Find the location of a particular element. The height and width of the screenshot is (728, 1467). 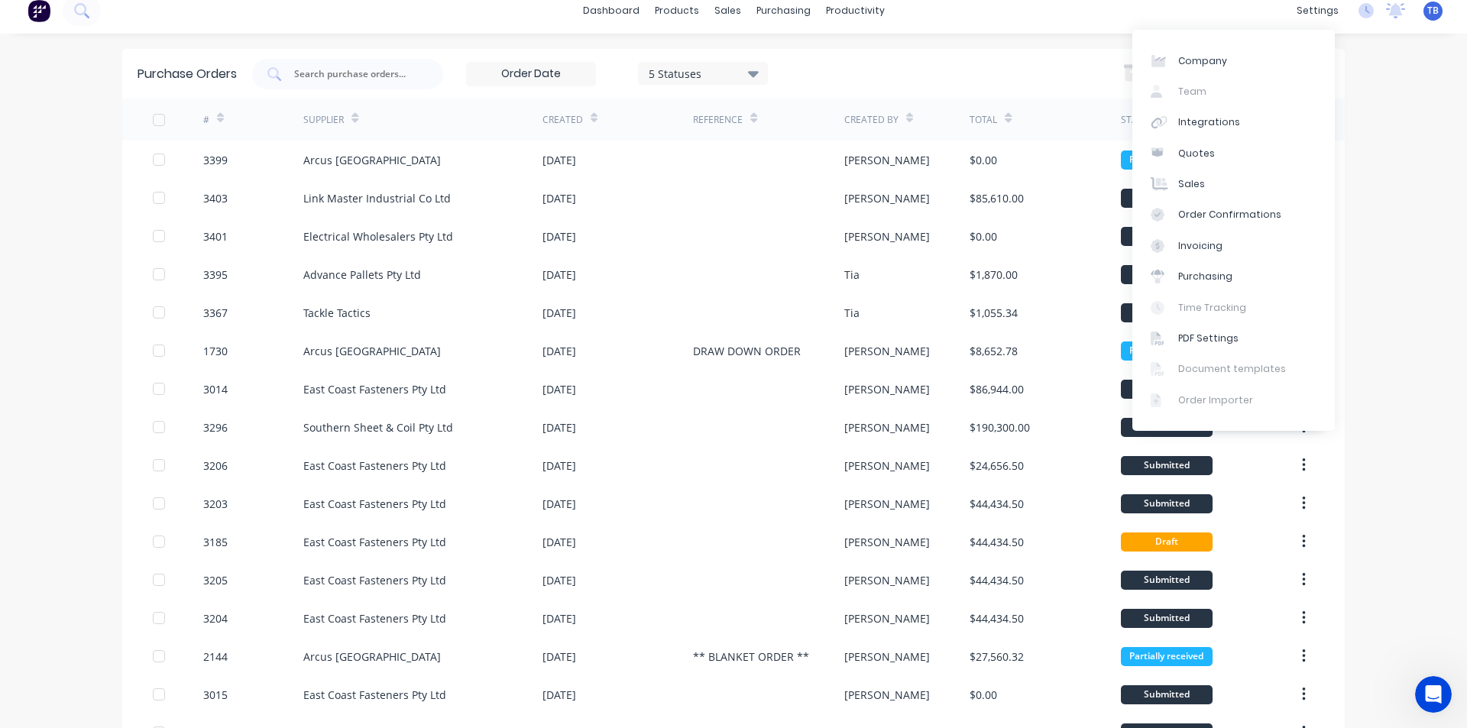

div: Created By is located at coordinates (871, 120).